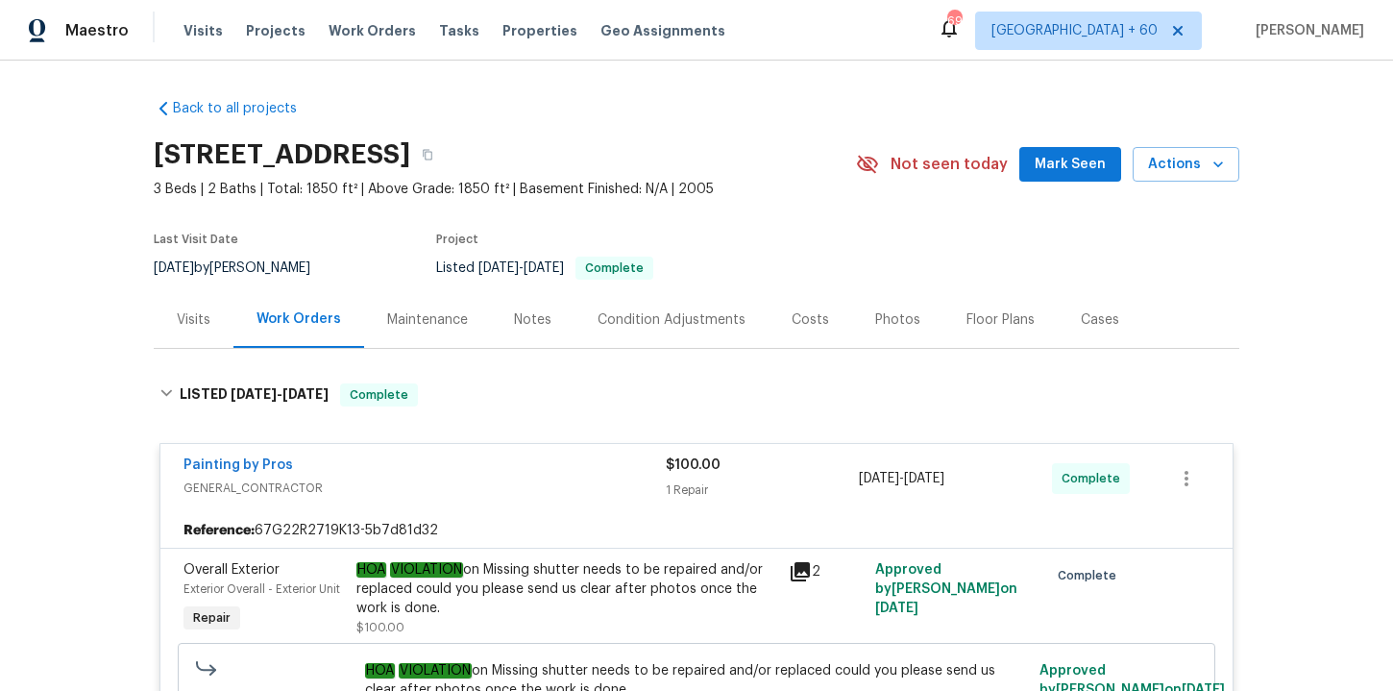 The height and width of the screenshot is (691, 1393). What do you see at coordinates (254, 395) in the screenshot?
I see `h6: LISTED` at bounding box center [254, 395].